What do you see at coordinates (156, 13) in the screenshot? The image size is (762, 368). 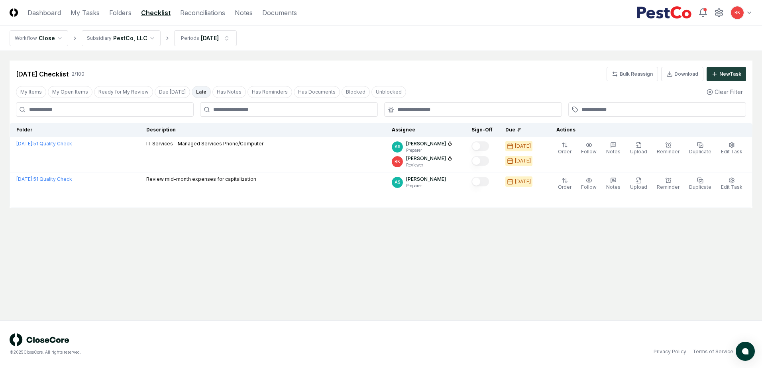 I see `a: Checklist` at bounding box center [156, 13].